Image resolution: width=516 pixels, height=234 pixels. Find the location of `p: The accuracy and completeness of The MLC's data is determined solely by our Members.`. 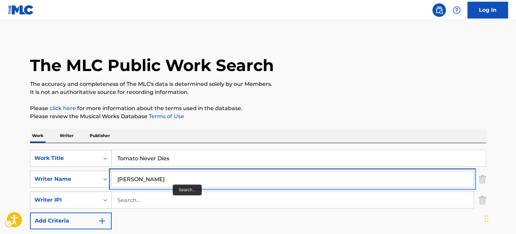

p: The accuracy and completeness of The MLC's data is determined solely by our Members. is located at coordinates (258, 84).